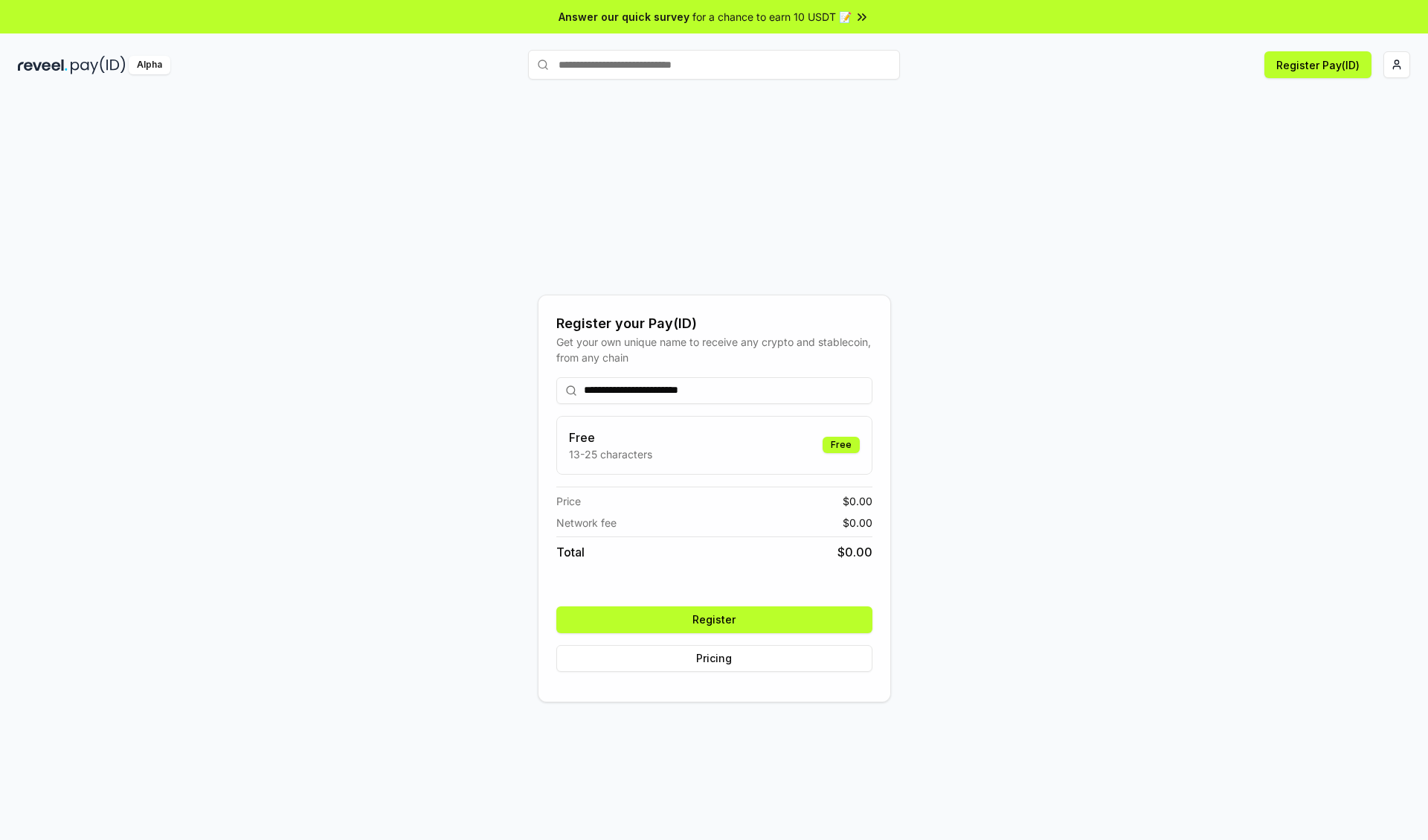  Describe the element at coordinates (772, 17) in the screenshot. I see `span: for a chance to earn 10 USDT 📝` at that location.